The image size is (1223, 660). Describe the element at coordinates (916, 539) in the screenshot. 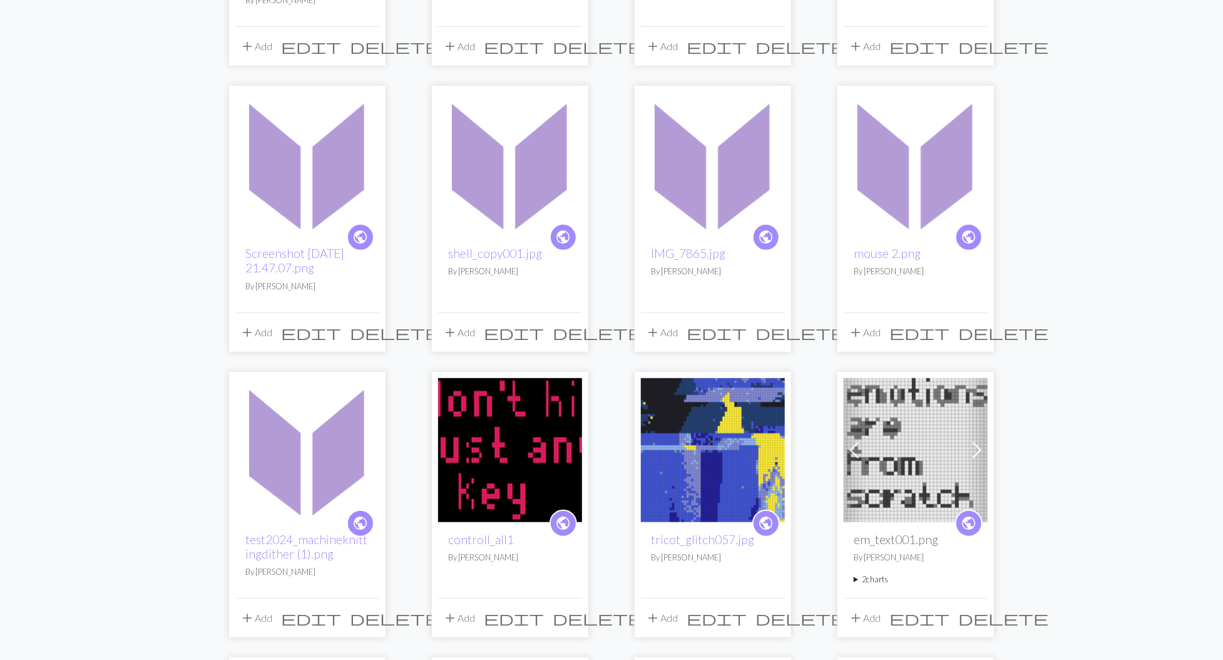

I see `h2: em_text001.png` at that location.